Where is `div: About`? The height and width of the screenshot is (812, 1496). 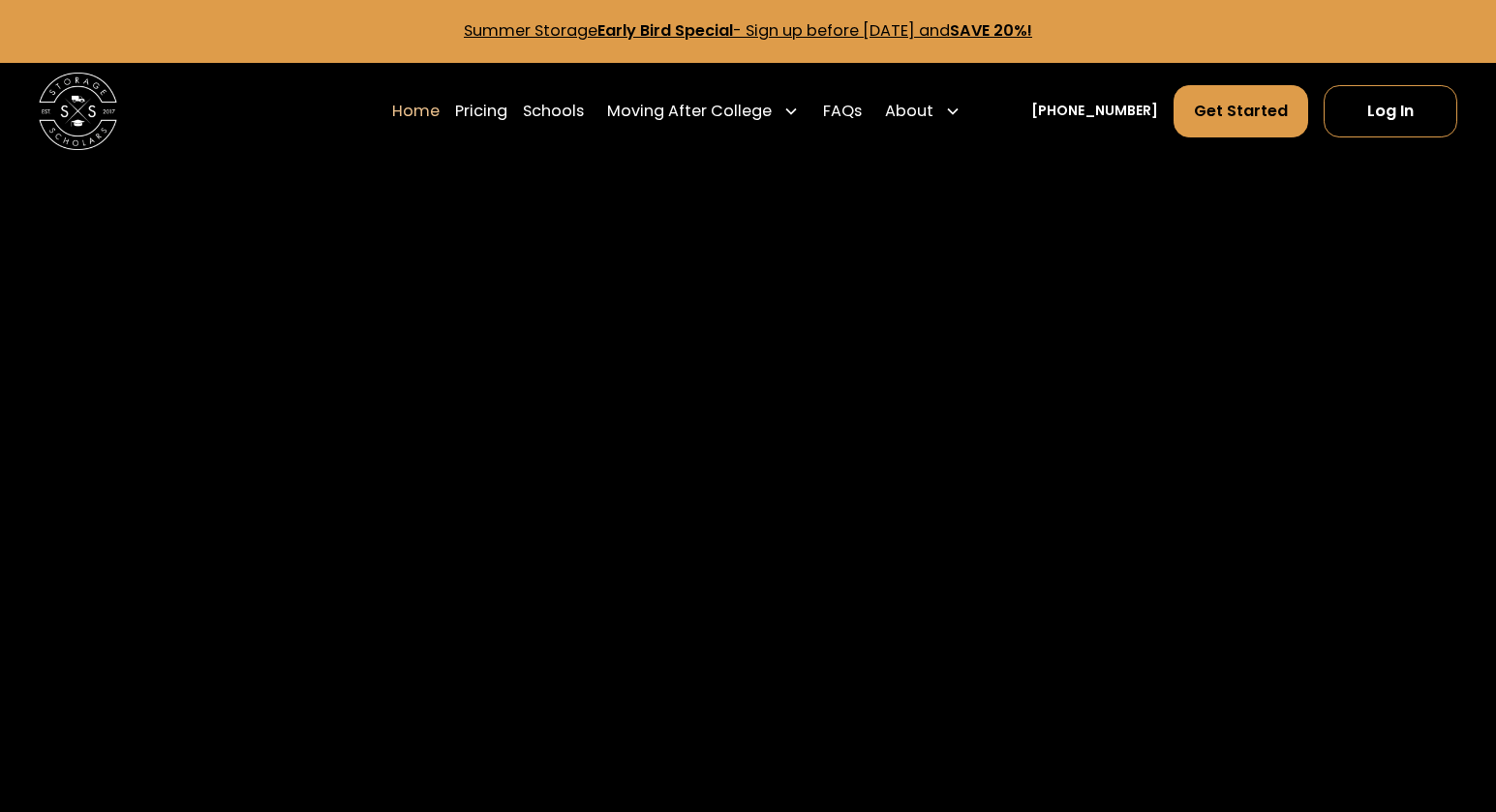
div: About is located at coordinates (909, 112).